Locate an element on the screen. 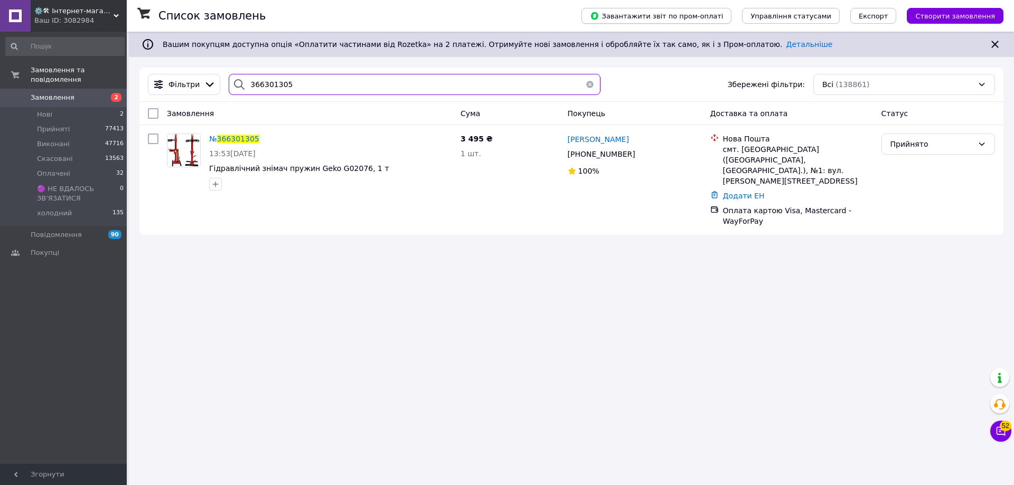 The width and height of the screenshot is (1014, 485). button: Створити замовлення is located at coordinates (955, 16).